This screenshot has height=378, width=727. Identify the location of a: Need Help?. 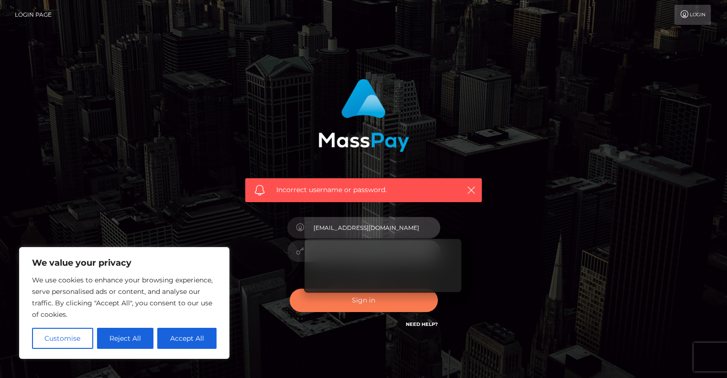
(422, 324).